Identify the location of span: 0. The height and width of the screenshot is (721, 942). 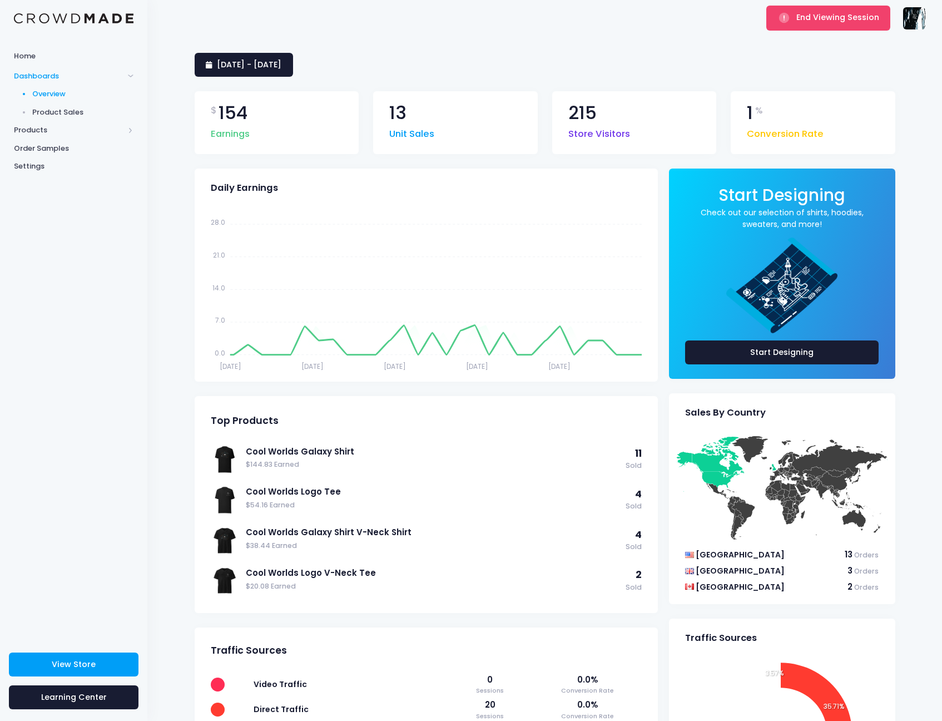
(490, 680).